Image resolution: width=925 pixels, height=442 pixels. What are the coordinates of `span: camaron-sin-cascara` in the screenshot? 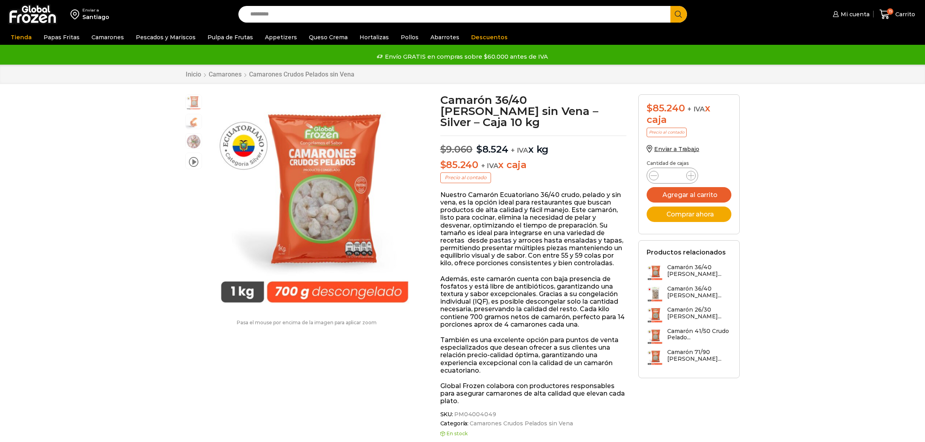 It's located at (194, 122).